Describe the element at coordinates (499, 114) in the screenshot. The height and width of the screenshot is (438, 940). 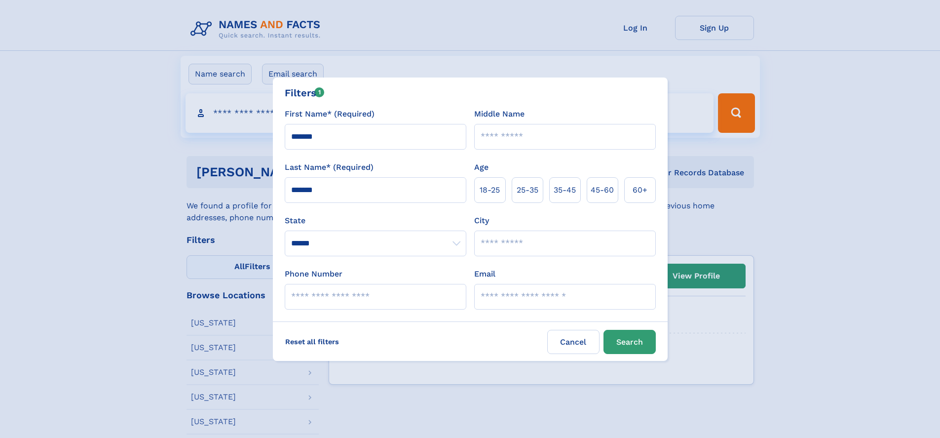
I see `label: Middle Name` at that location.